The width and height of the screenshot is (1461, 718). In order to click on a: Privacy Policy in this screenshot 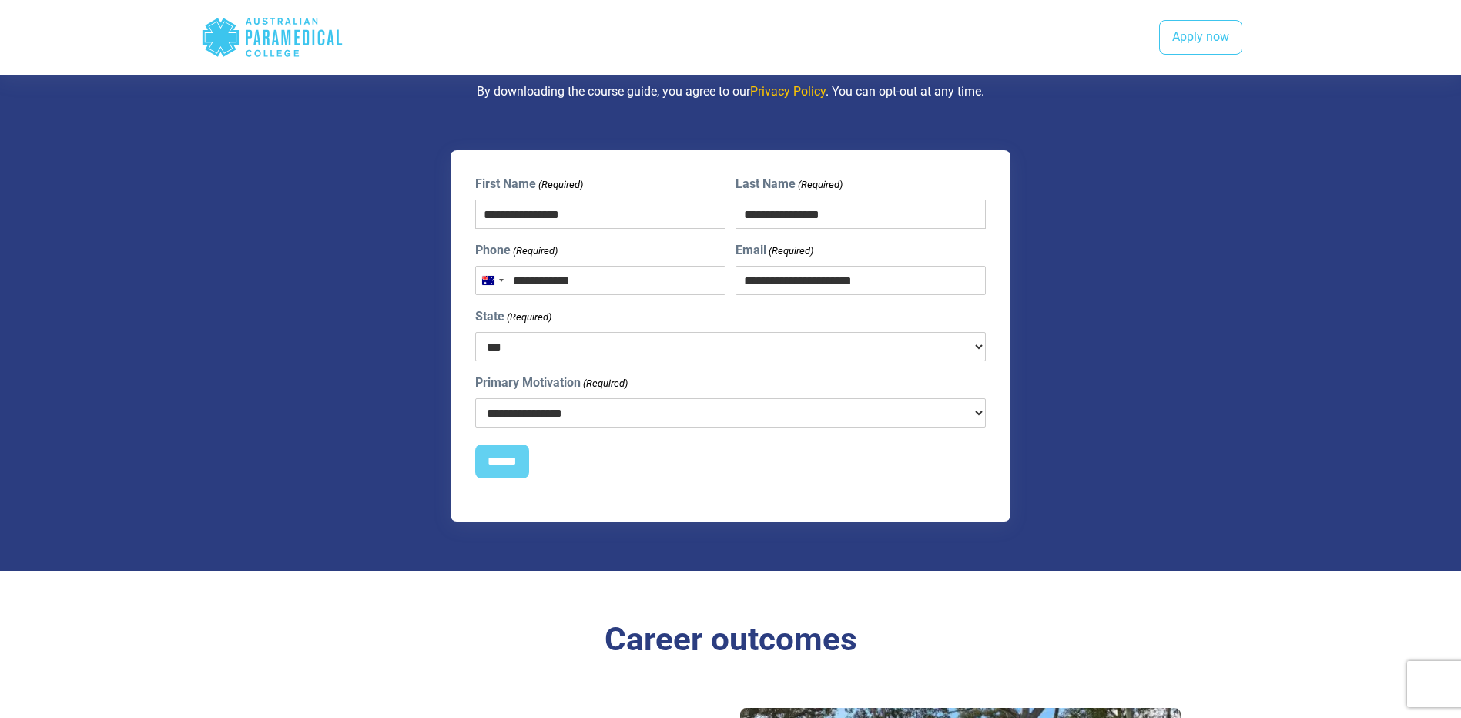, I will do `click(788, 91)`.